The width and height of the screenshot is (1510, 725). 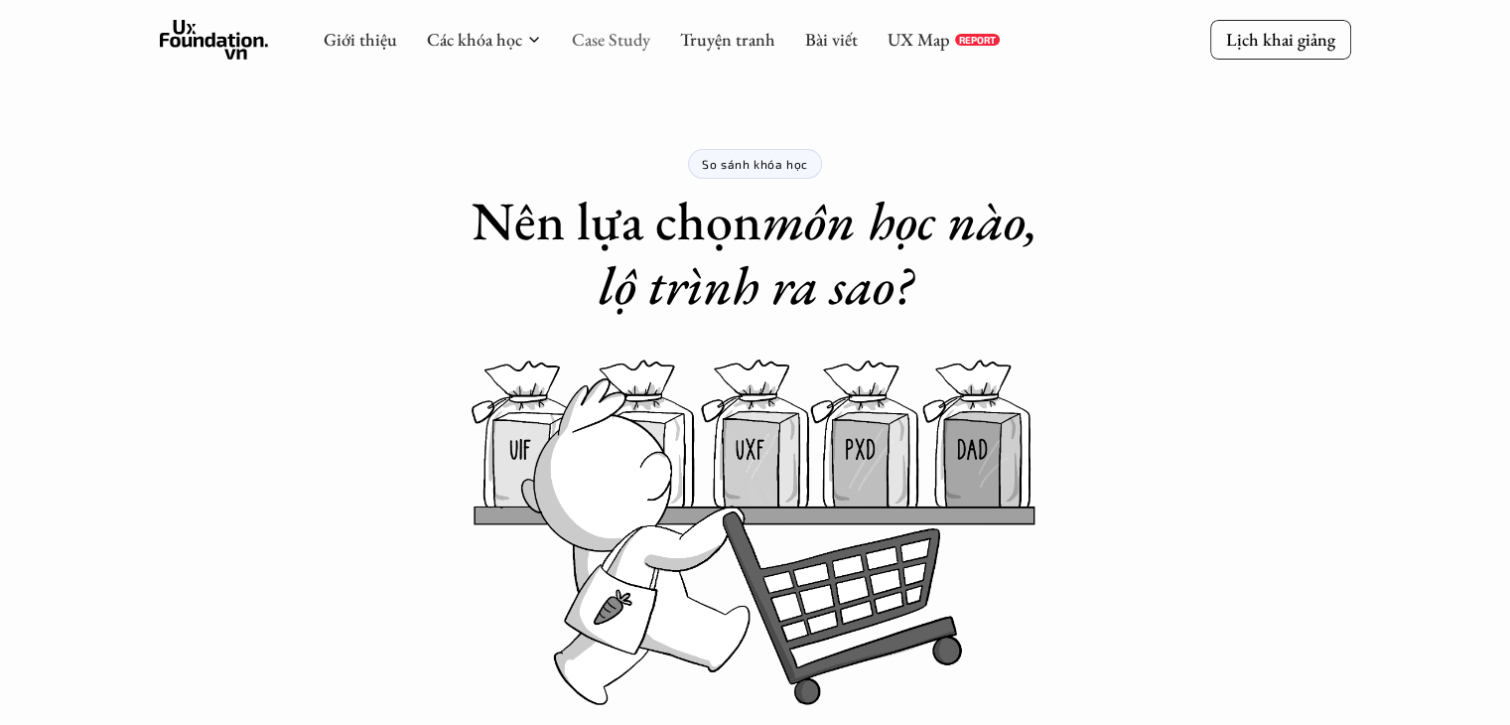 I want to click on h1: Nên lựa chọn, so click(x=755, y=253).